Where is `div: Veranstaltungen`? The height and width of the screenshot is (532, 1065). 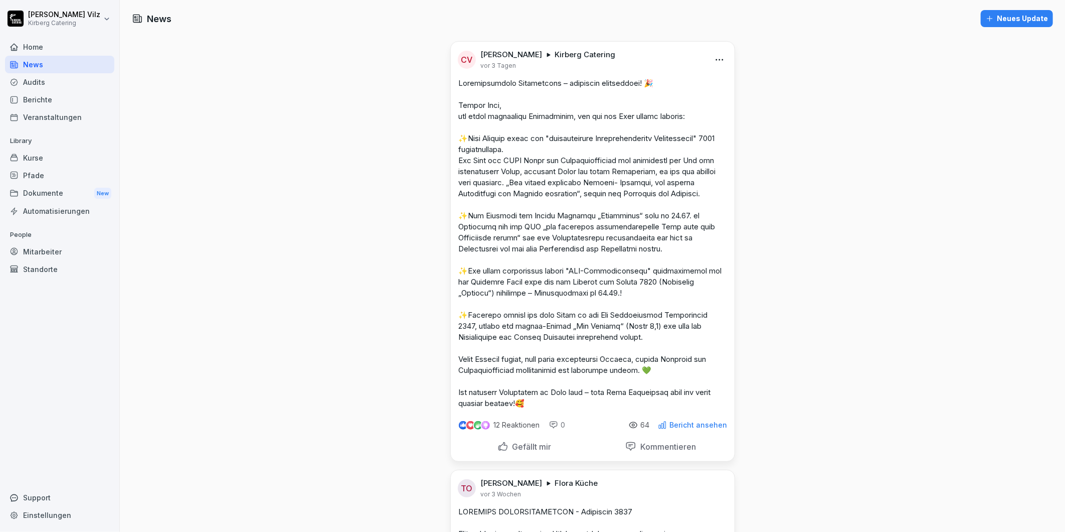
div: Veranstaltungen is located at coordinates (60, 117).